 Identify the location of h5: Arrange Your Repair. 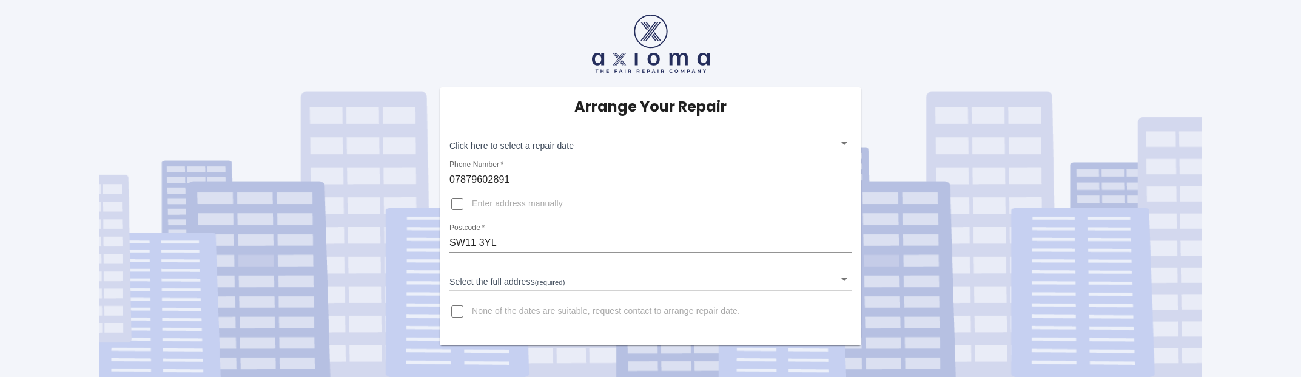
(650, 107).